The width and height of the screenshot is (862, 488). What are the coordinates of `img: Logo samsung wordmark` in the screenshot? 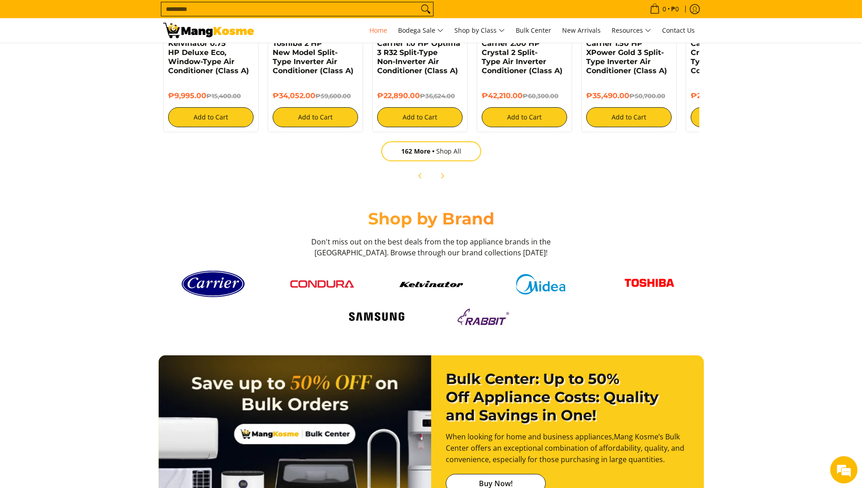 It's located at (377, 317).